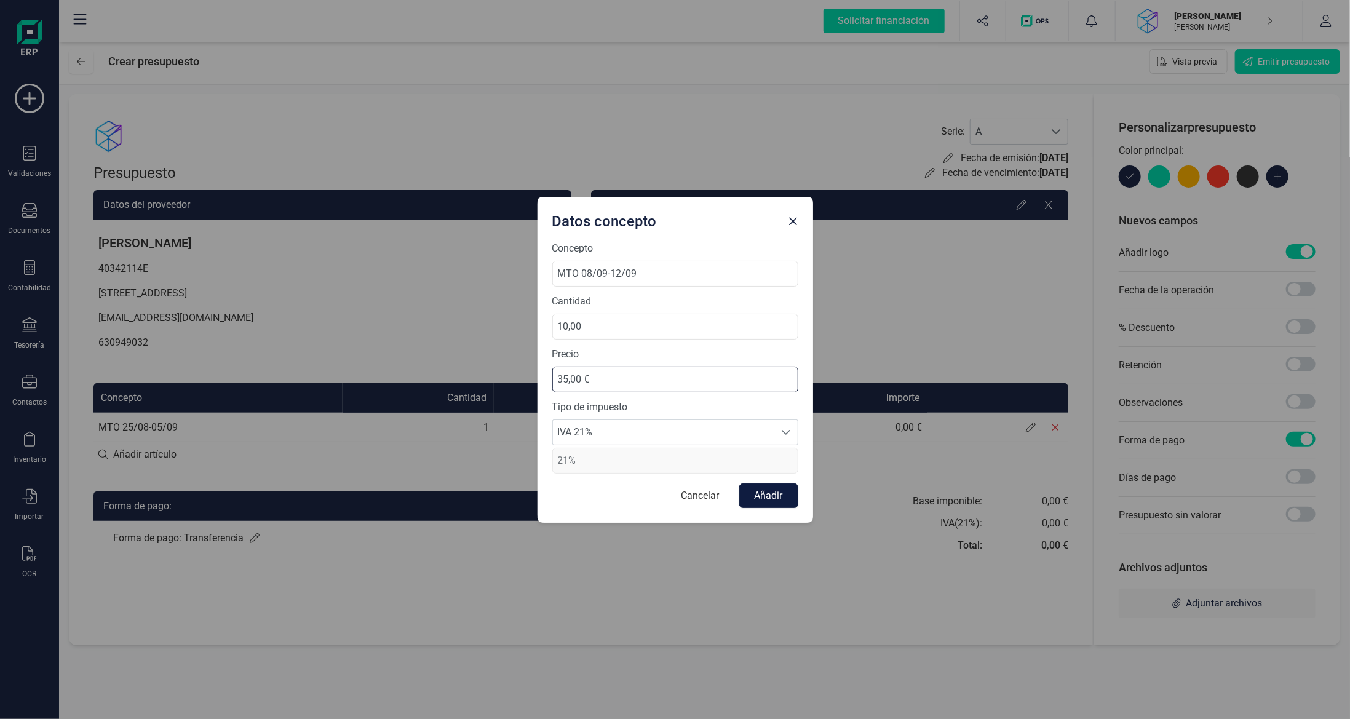 The width and height of the screenshot is (1350, 719). What do you see at coordinates (675, 301) in the screenshot?
I see `label: Cantidad` at bounding box center [675, 301].